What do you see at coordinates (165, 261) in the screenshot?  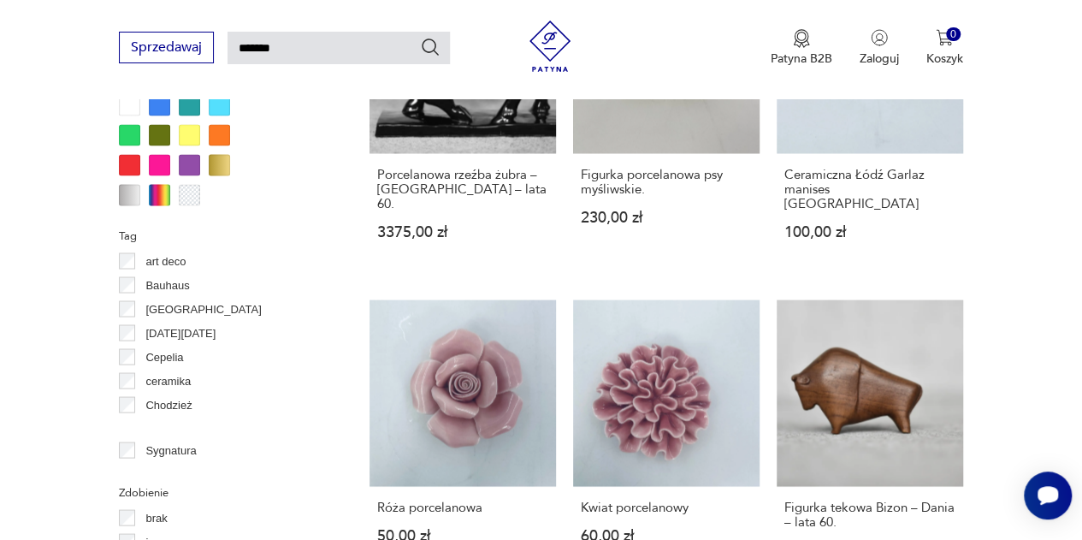 I see `p: art deco` at bounding box center [165, 261].